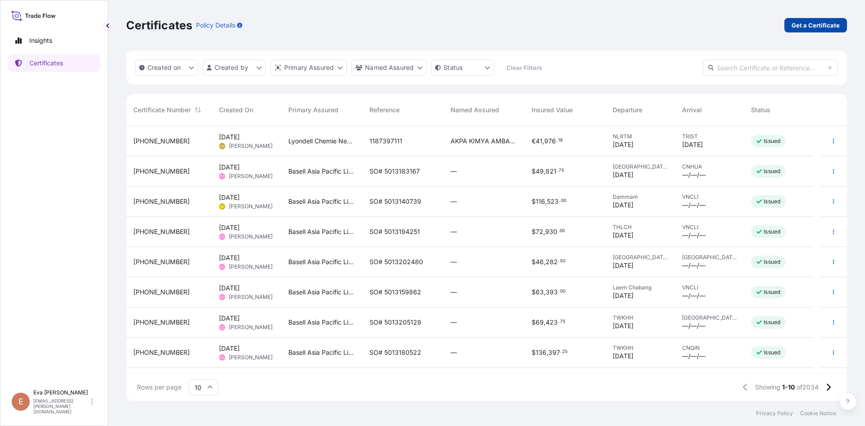 The image size is (865, 426). What do you see at coordinates (21, 401) in the screenshot?
I see `span: E` at bounding box center [21, 401].